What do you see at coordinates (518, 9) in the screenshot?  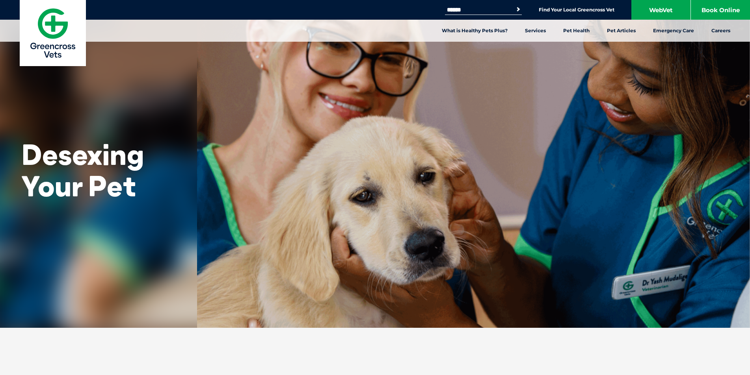 I see `button: Search` at bounding box center [518, 9].